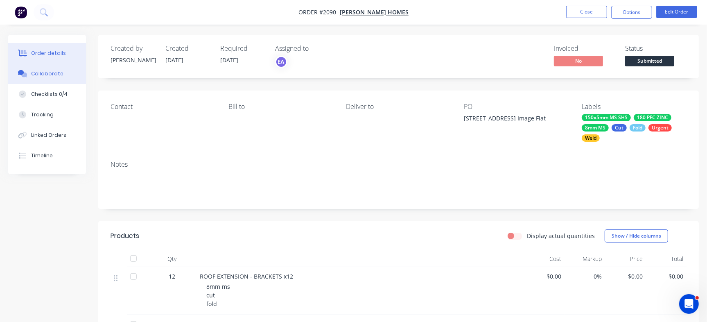  I want to click on div: Labels, so click(634, 106).